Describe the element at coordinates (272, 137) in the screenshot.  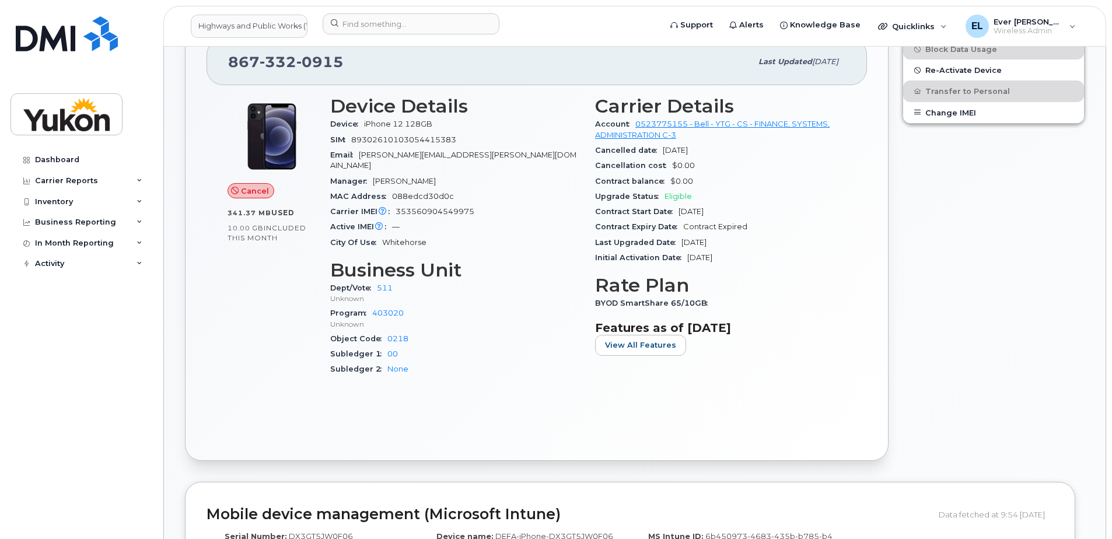
I see `img: iPhone_12.jpg` at that location.